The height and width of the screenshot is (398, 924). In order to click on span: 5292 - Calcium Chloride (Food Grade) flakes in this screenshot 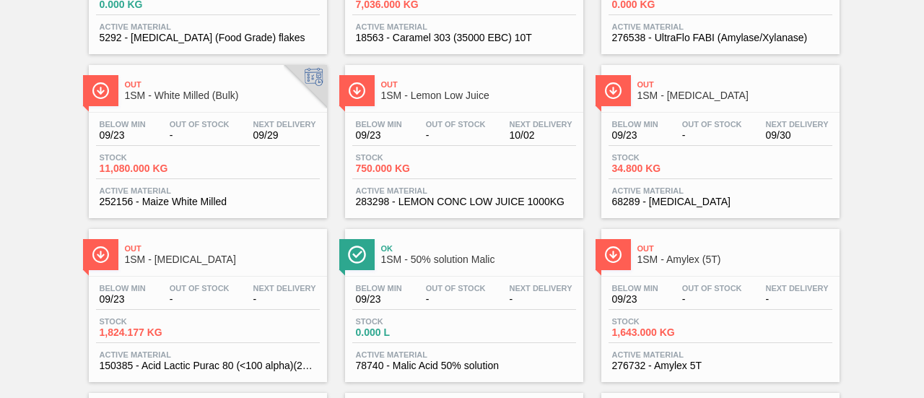, I will do `click(208, 38)`.